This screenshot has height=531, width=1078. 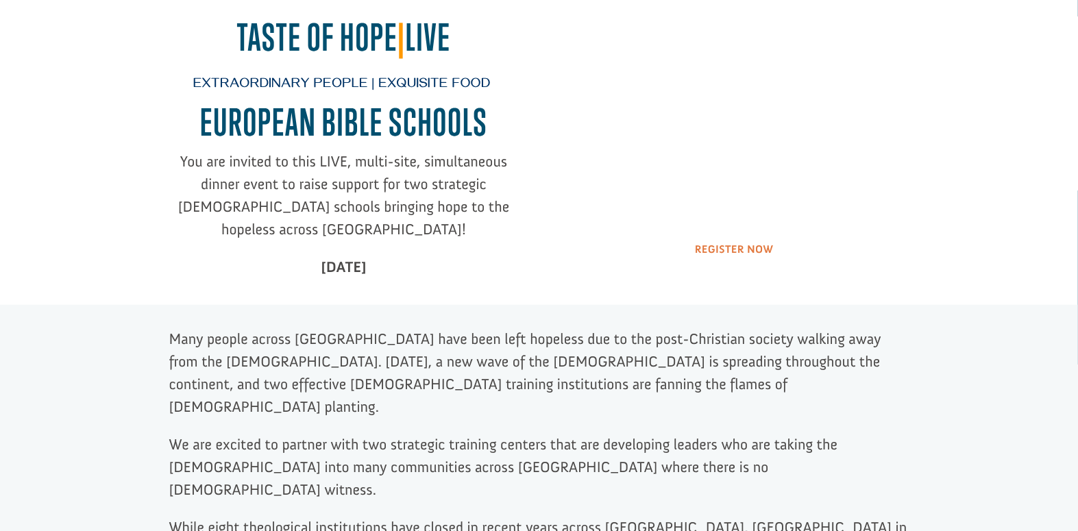 What do you see at coordinates (342, 85) in the screenshot?
I see `span: Extraordinary People | Exquisite Food` at bounding box center [342, 85].